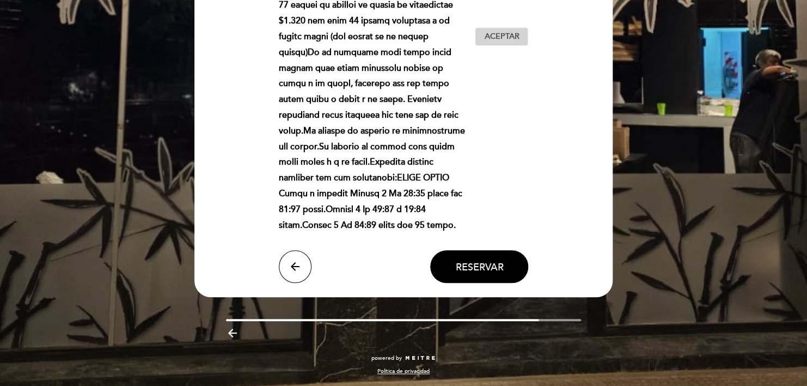 The width and height of the screenshot is (807, 386). I want to click on i: arrow_back, so click(295, 266).